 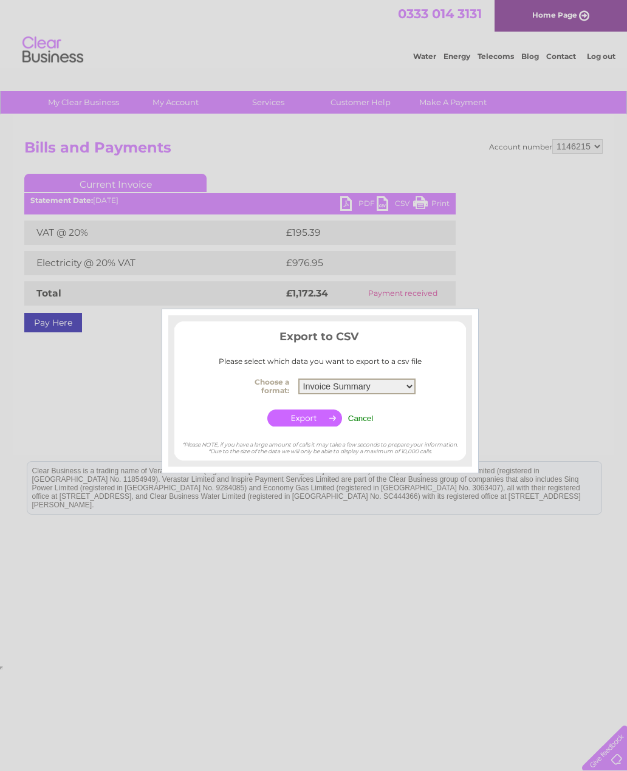 I want to click on a: 0333 014 3131, so click(x=440, y=13).